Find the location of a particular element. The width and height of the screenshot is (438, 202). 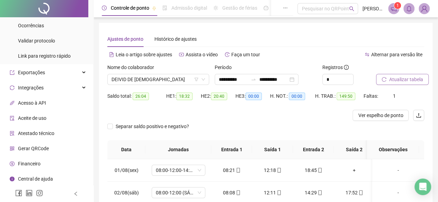

span: Ajustes de ponto is located at coordinates (125, 39).